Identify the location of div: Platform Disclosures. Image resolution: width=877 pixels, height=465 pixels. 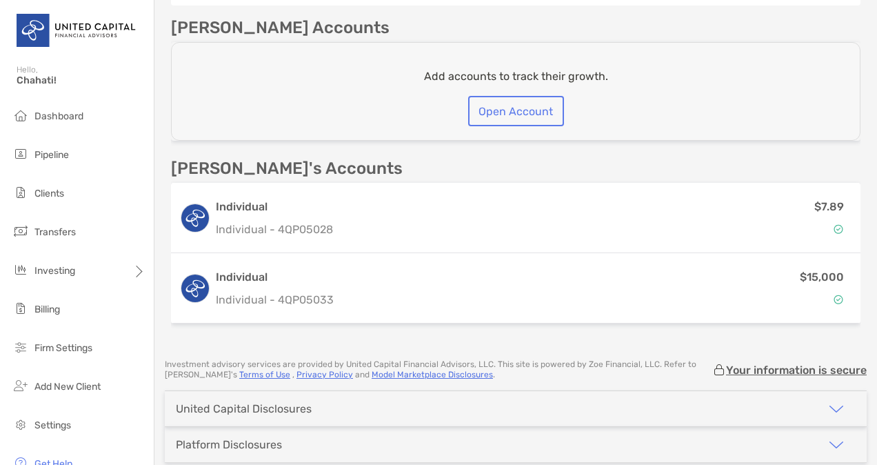
(229, 444).